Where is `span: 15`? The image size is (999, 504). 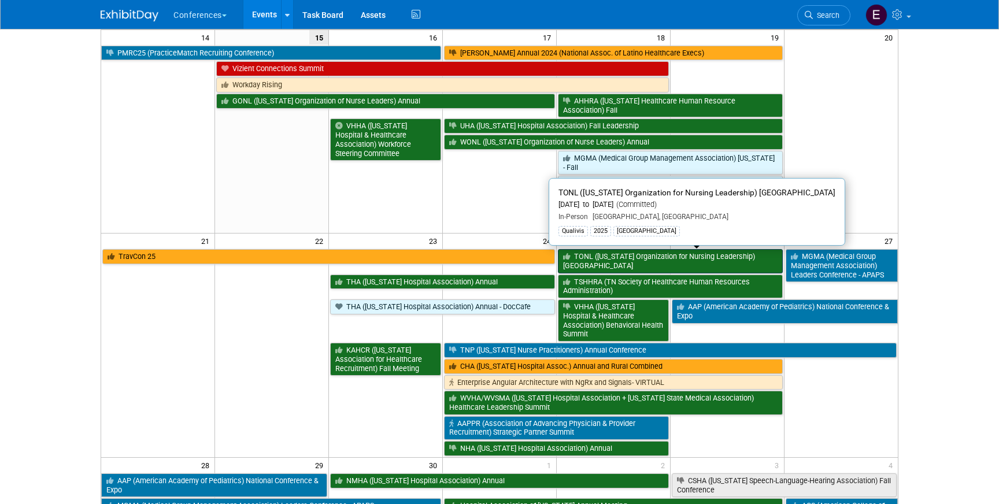 span: 15 is located at coordinates (319, 37).